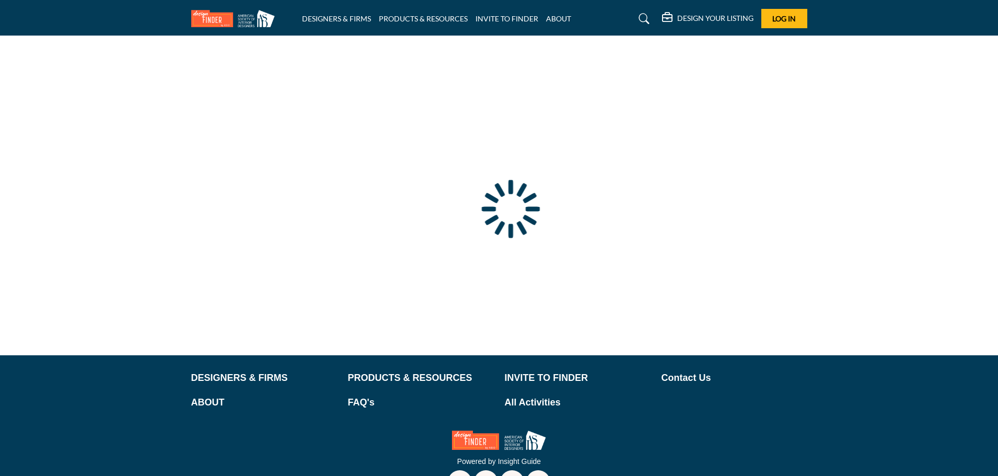 The image size is (998, 476). Describe the element at coordinates (264, 402) in the screenshot. I see `p: ABOUT` at that location.